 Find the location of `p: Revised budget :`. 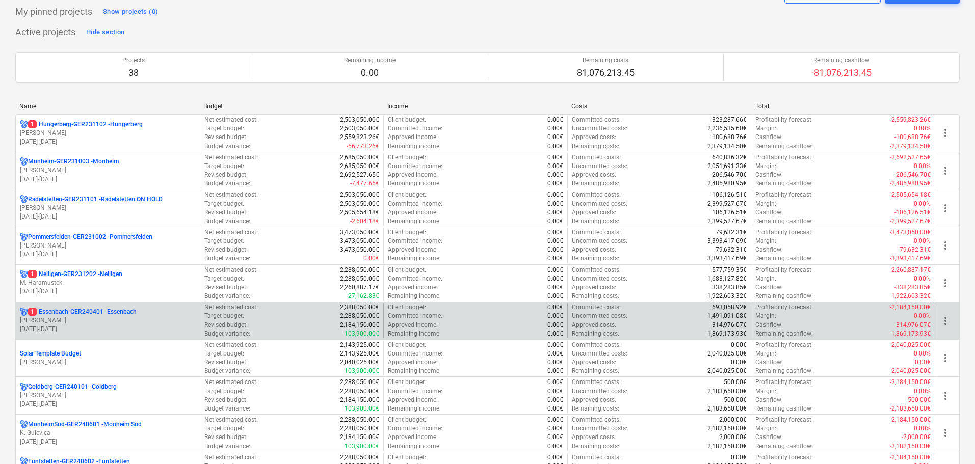

p: Revised budget : is located at coordinates (226, 363).